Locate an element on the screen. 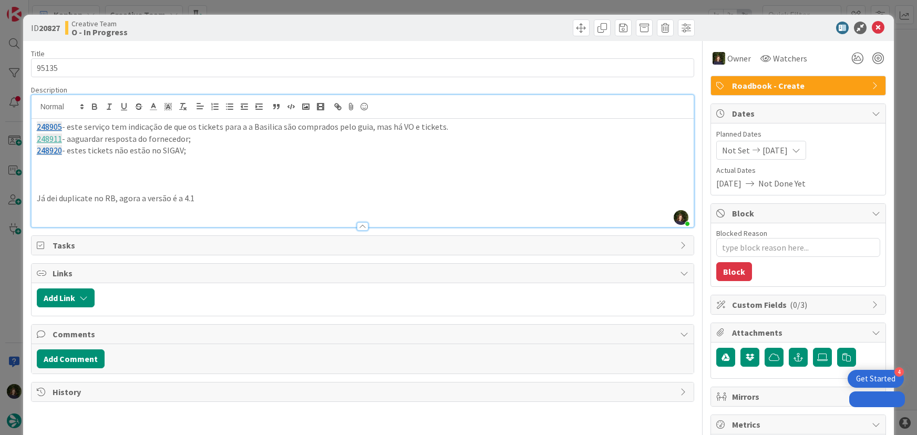 This screenshot has width=917, height=435. b: O - In Progress is located at coordinates (99, 32).